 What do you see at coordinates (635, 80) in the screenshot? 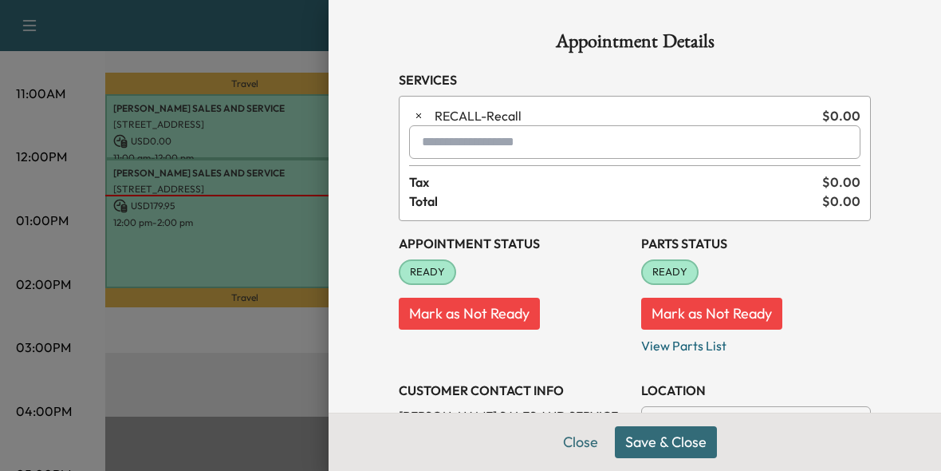
I see `h3: Services` at bounding box center [635, 80].